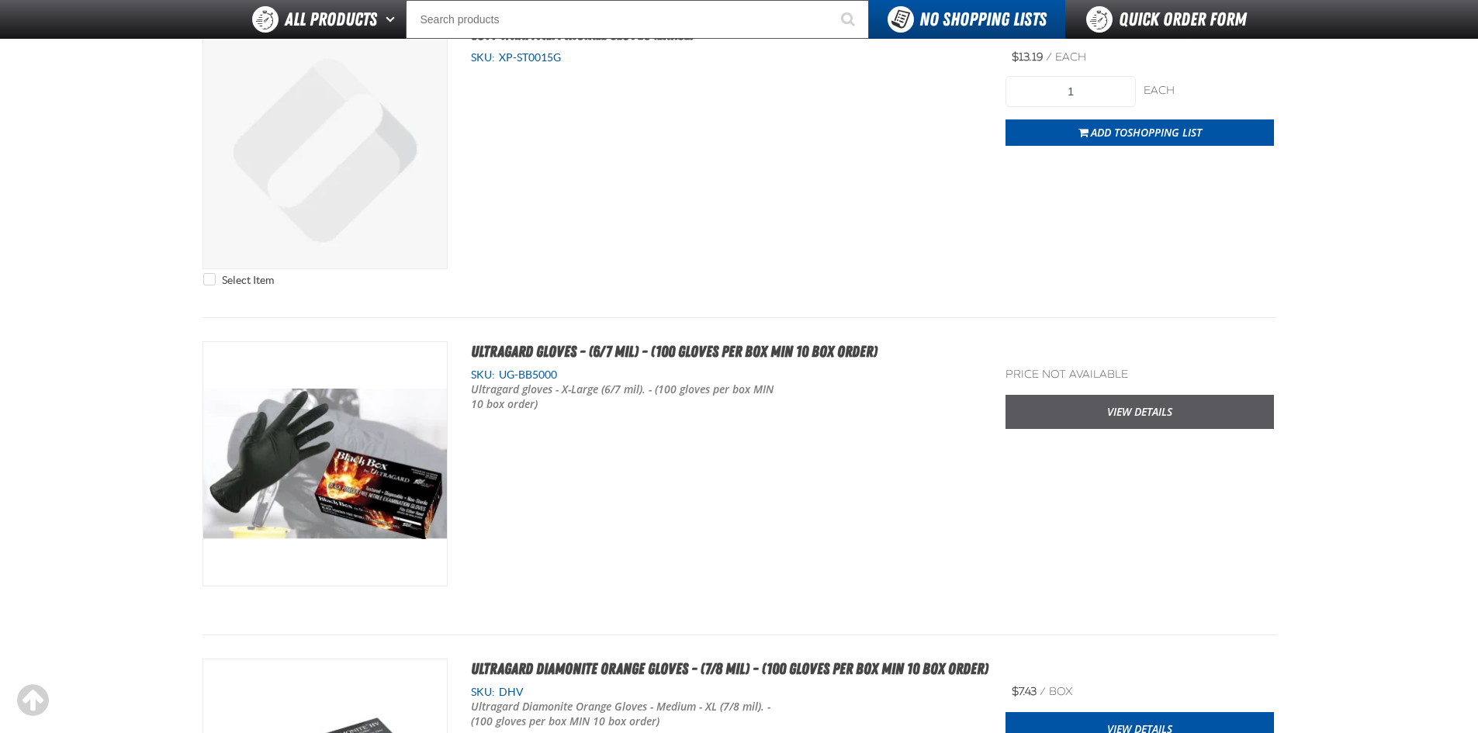  I want to click on button: Add toShopping List, so click(1140, 133).